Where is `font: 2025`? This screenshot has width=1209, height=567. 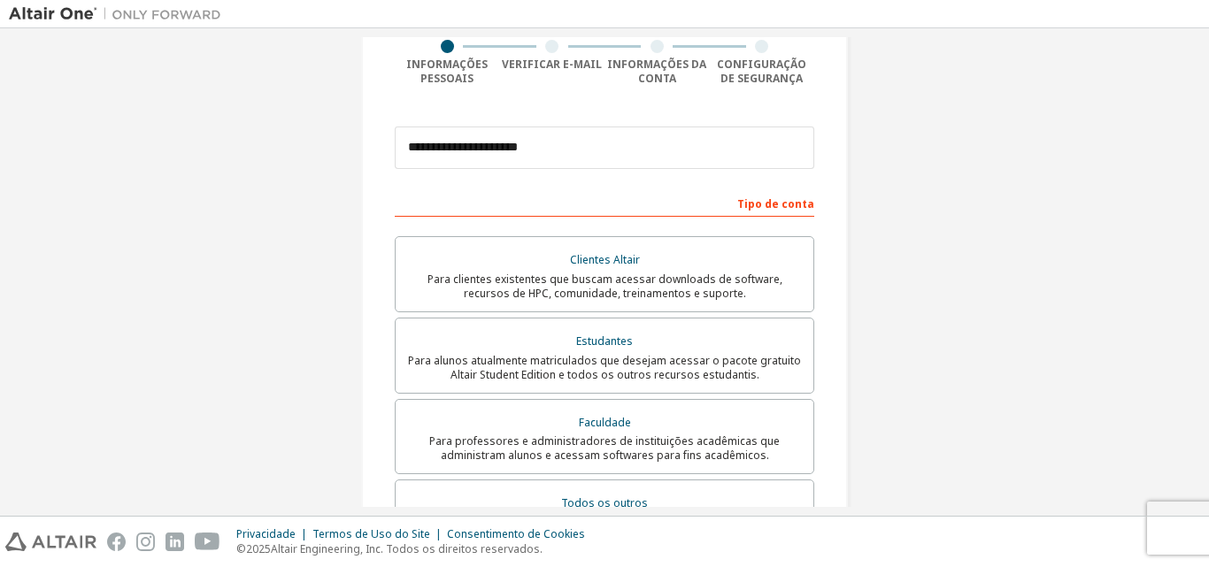
font: 2025 is located at coordinates (258, 549).